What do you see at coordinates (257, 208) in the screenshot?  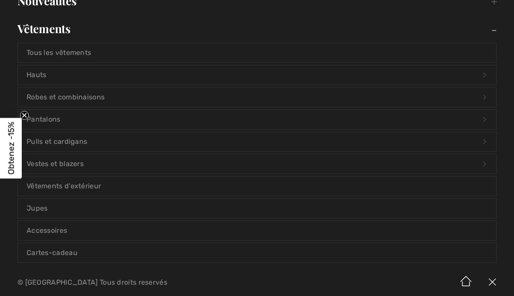 I see `a: Jupes` at bounding box center [257, 208].